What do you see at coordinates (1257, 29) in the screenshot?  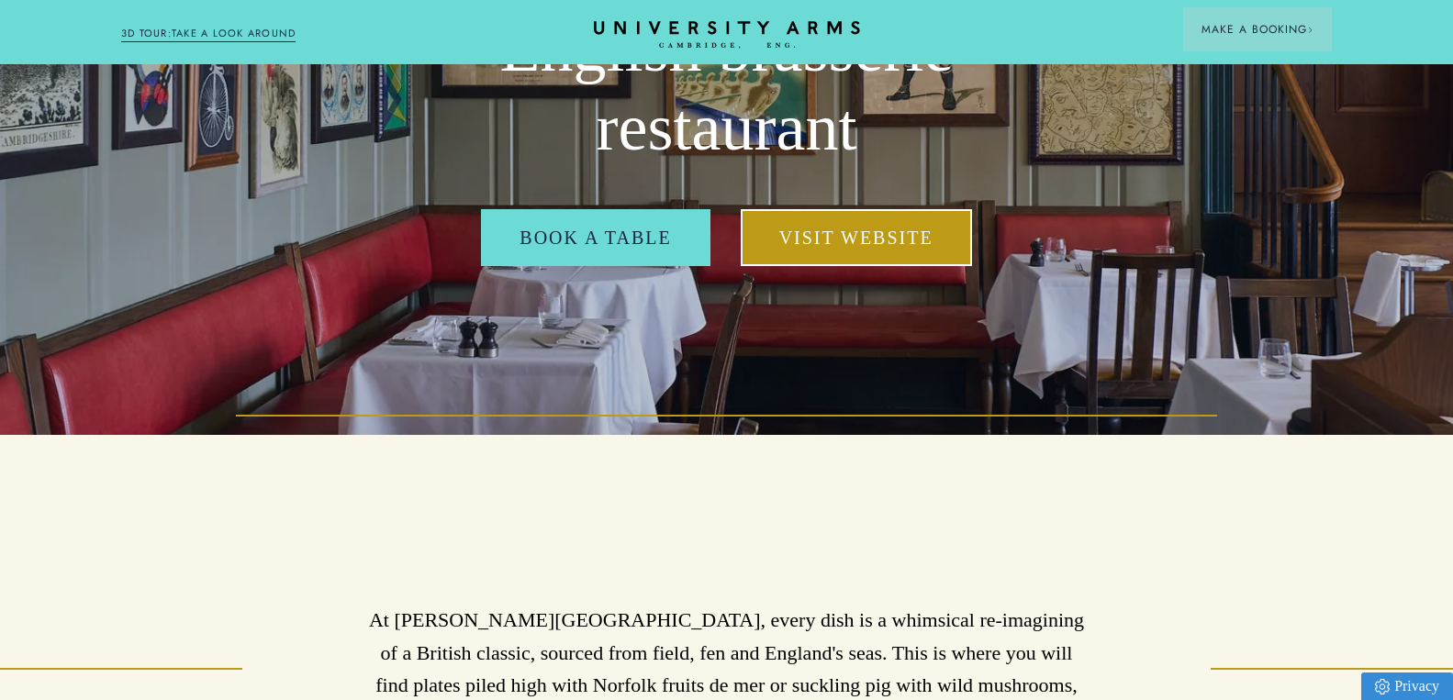 I see `span: Make a Booking` at bounding box center [1257, 29].